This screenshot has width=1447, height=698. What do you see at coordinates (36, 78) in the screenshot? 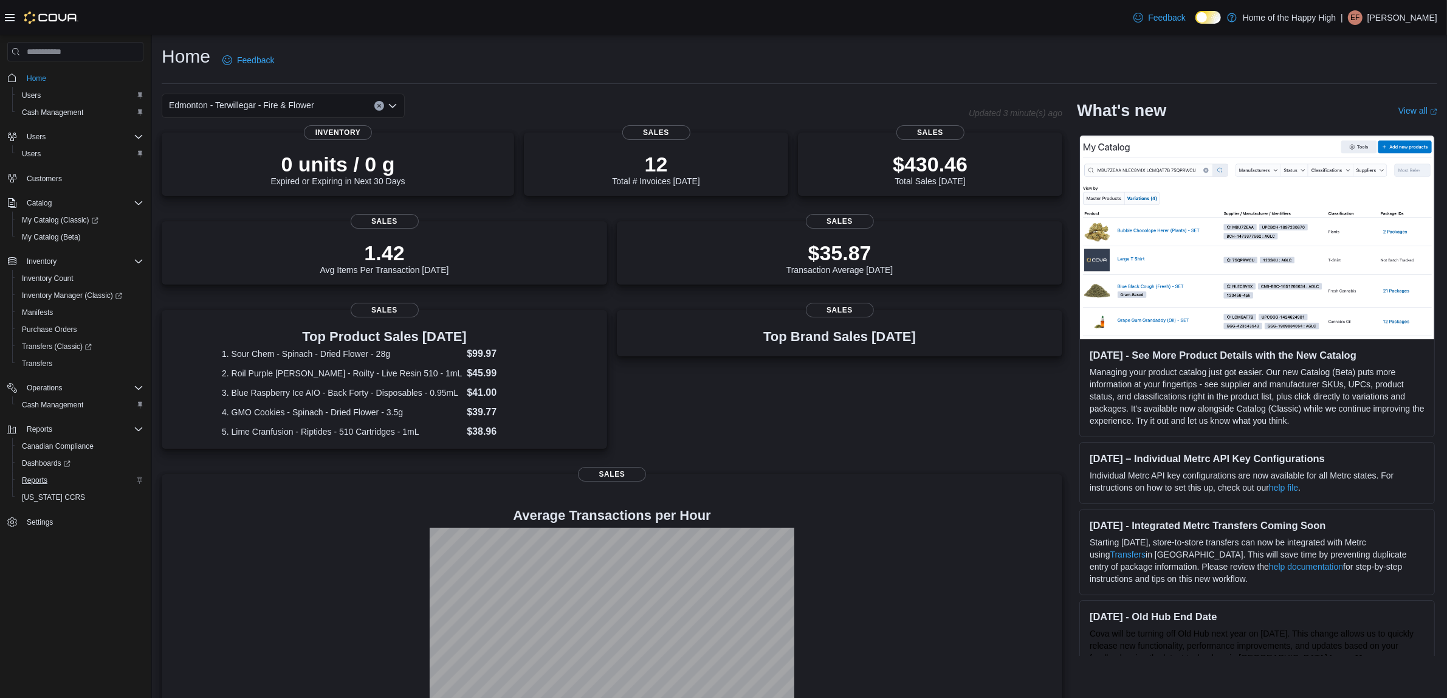
I see `a: Home` at bounding box center [36, 78].